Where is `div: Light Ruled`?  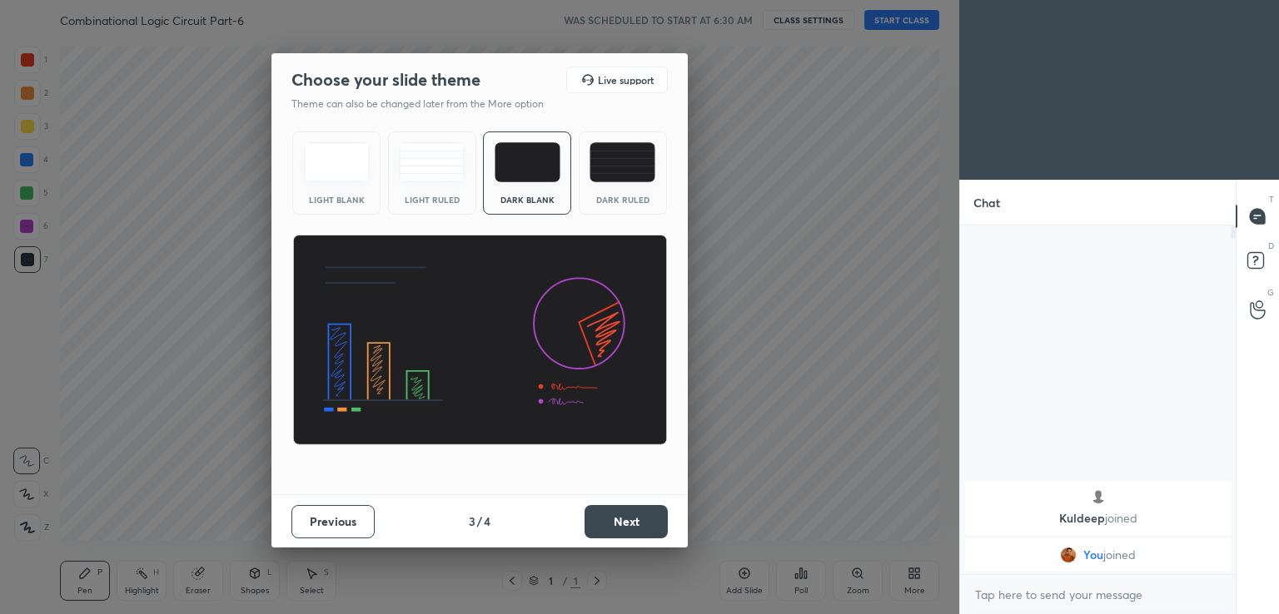 div: Light Ruled is located at coordinates (432, 200).